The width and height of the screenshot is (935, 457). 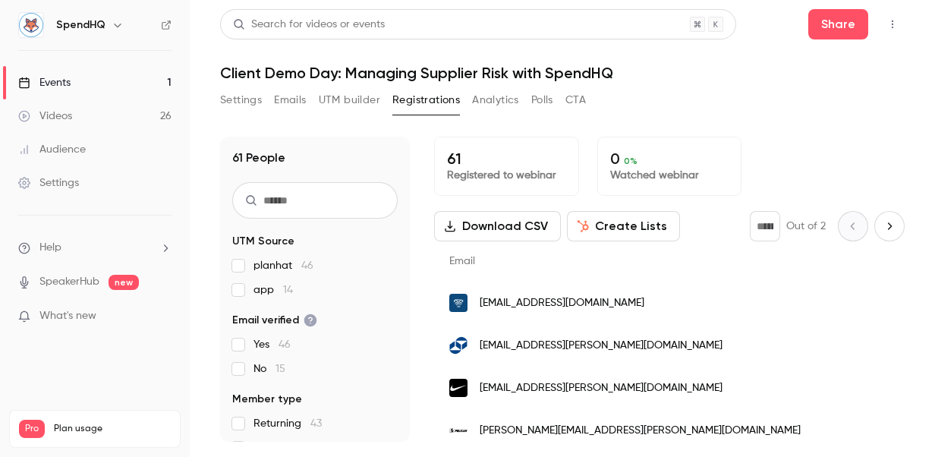 I want to click on span: 0 %, so click(x=630, y=161).